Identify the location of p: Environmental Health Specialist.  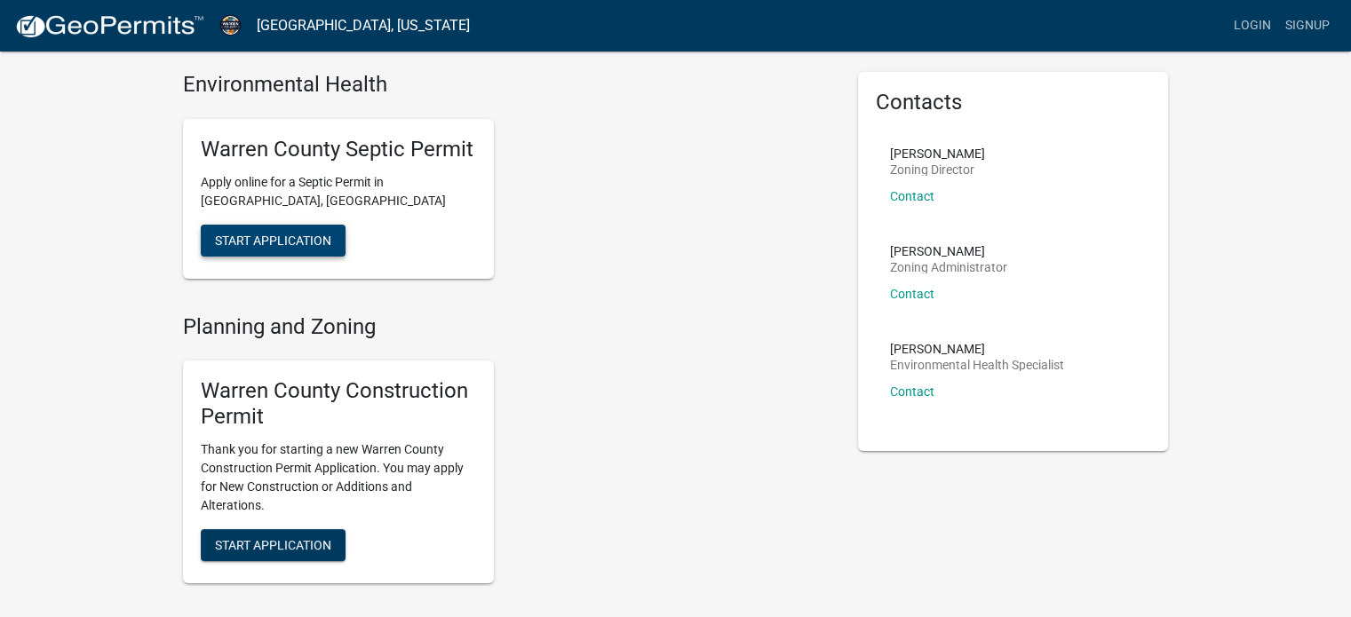
(977, 365).